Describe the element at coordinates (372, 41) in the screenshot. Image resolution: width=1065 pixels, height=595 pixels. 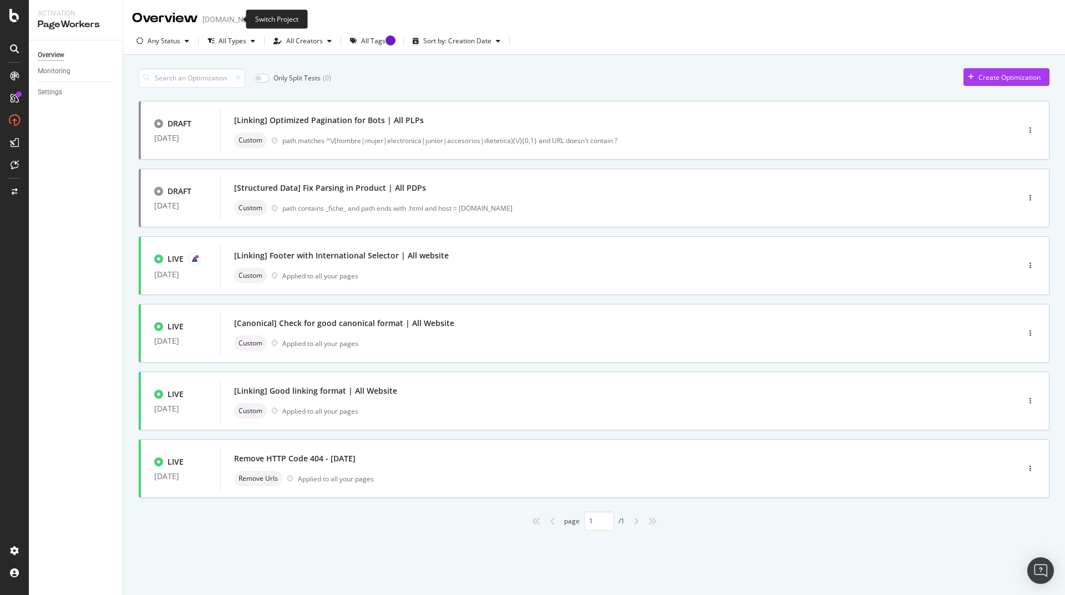
I see `button: All Tags` at that location.